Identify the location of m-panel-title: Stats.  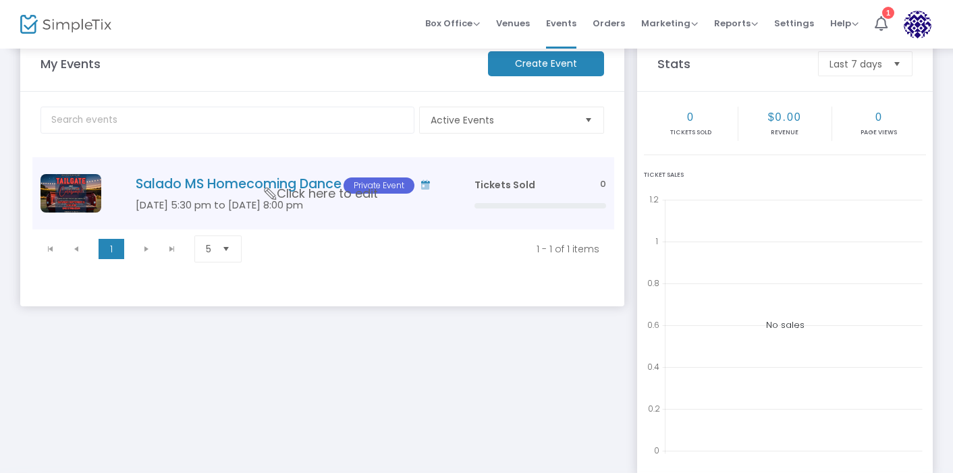
(732, 63).